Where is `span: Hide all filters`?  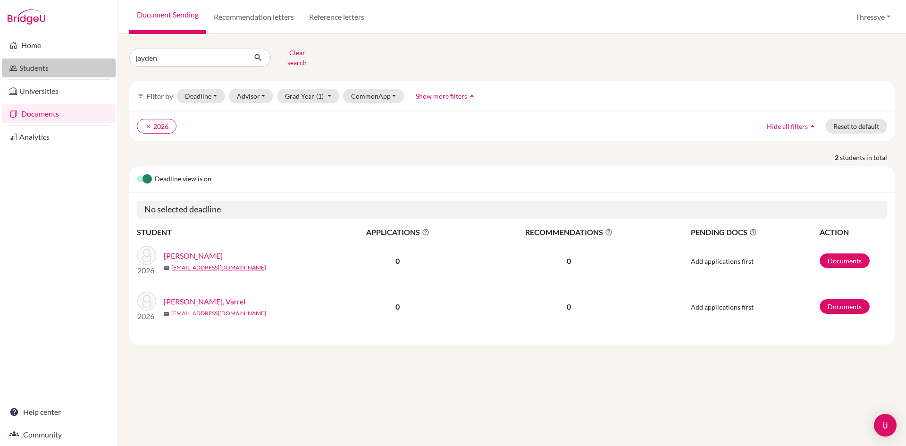
span: Hide all filters is located at coordinates (787, 126).